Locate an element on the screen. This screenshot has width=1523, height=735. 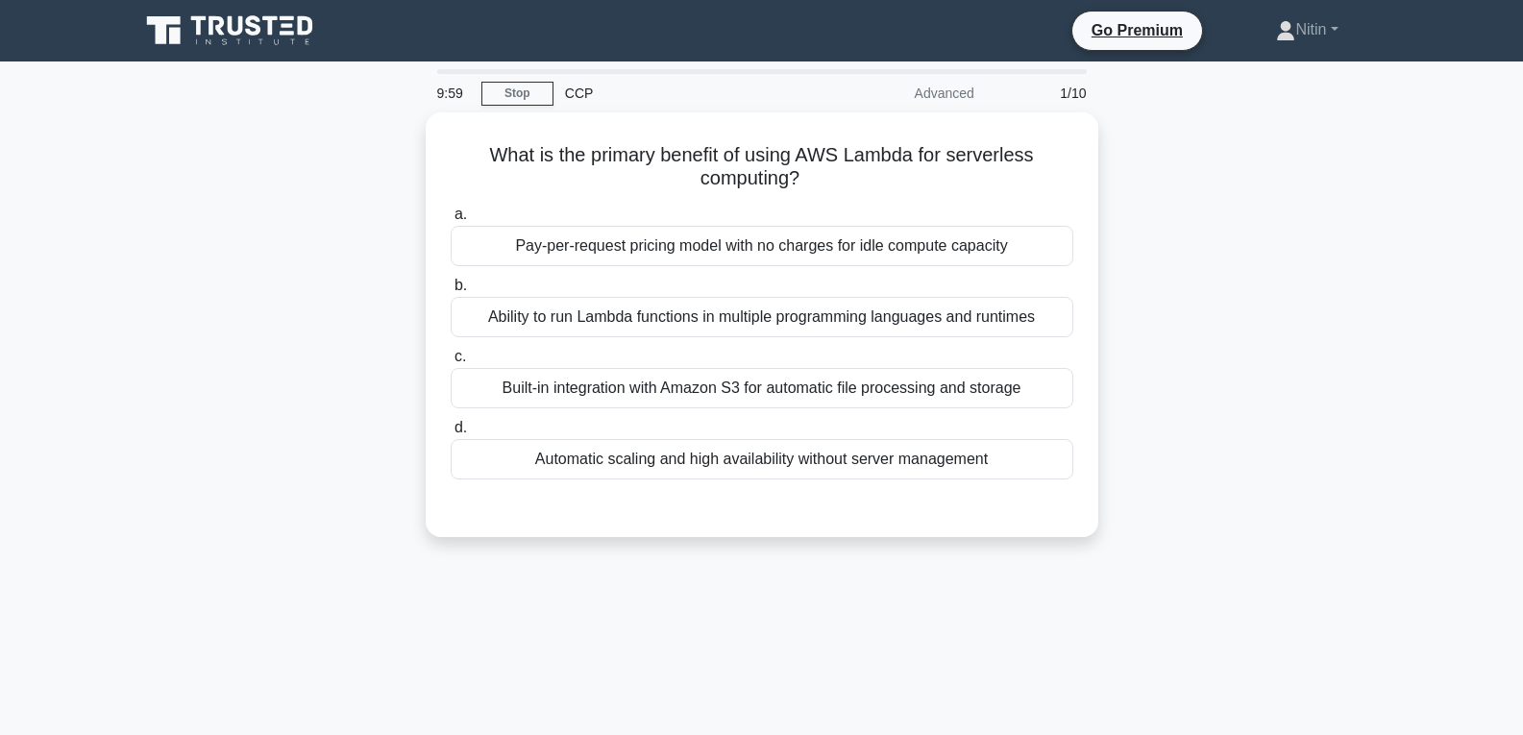
div: 9:59 is located at coordinates (454, 93).